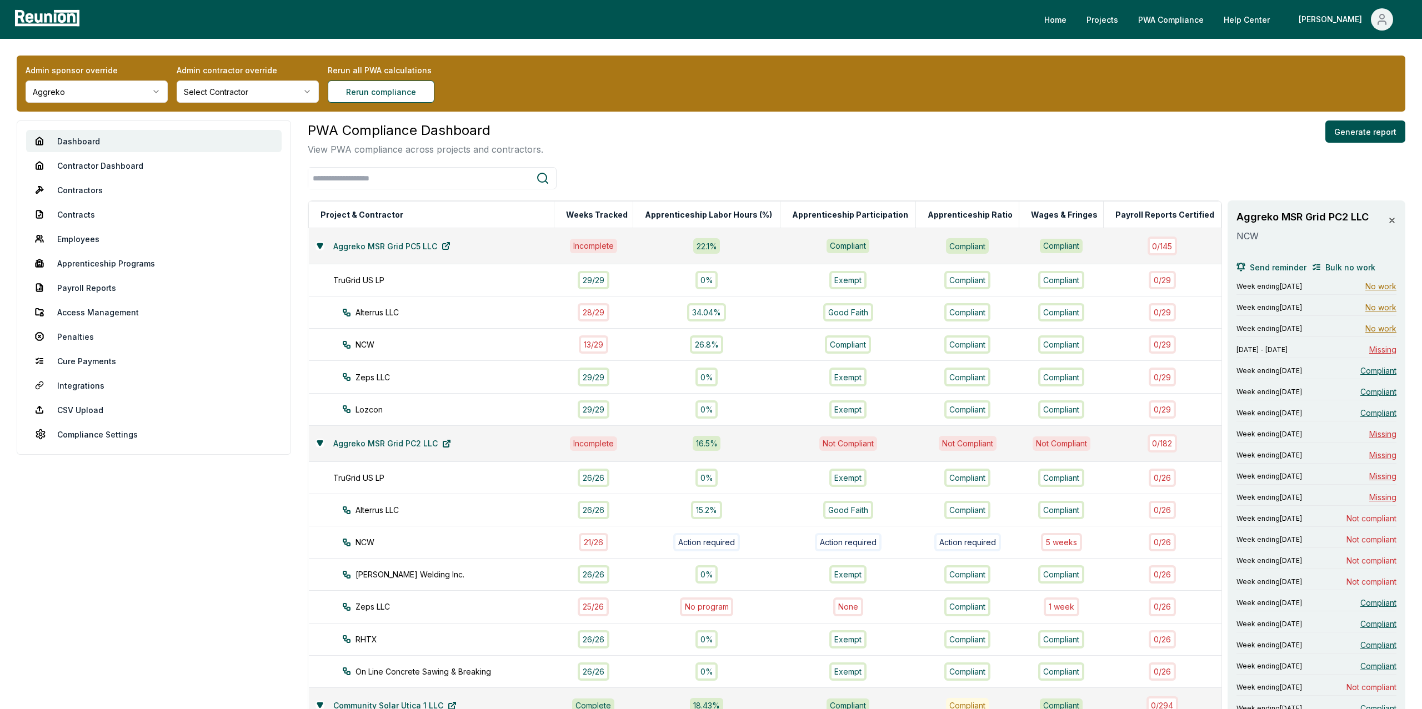 This screenshot has width=1422, height=709. I want to click on a: Dashboard, so click(154, 141).